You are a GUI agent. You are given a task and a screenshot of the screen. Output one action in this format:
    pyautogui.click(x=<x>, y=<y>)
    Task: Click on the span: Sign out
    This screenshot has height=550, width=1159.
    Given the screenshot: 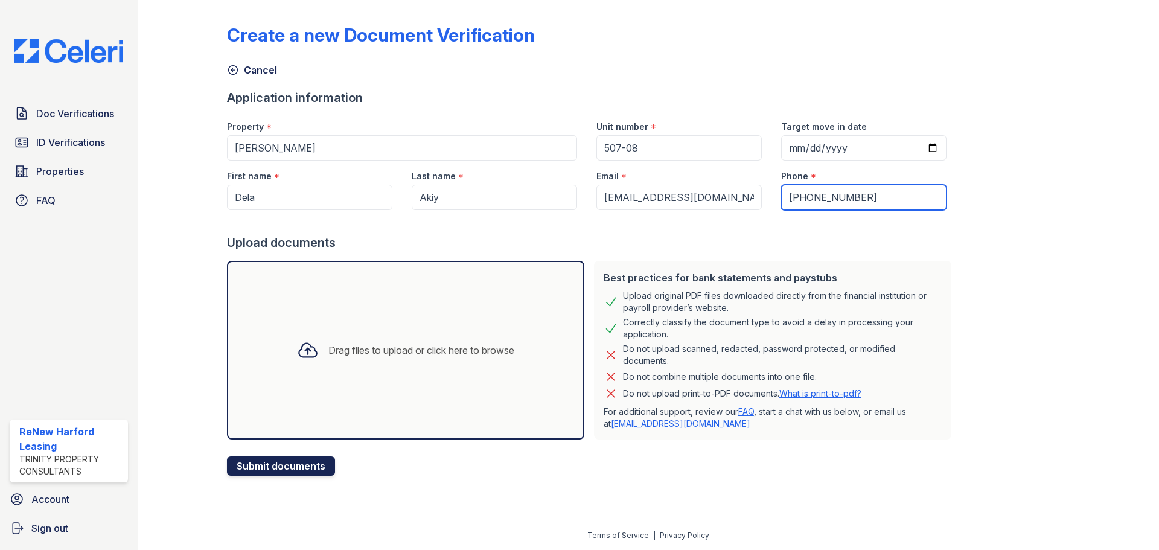 What is the action you would take?
    pyautogui.click(x=50, y=528)
    